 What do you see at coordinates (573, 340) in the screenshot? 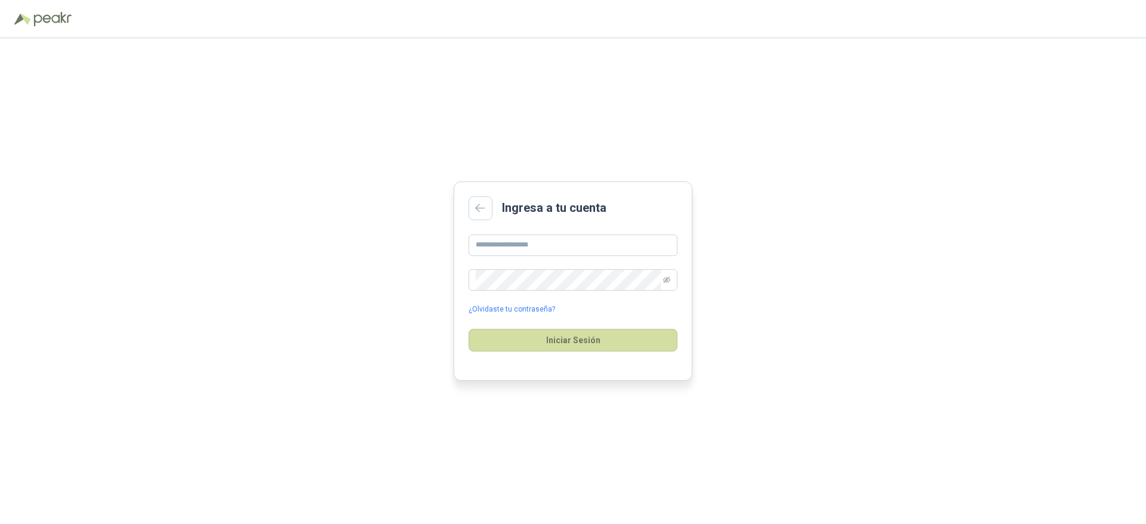
I see `button: Iniciar Sesión` at bounding box center [573, 340].